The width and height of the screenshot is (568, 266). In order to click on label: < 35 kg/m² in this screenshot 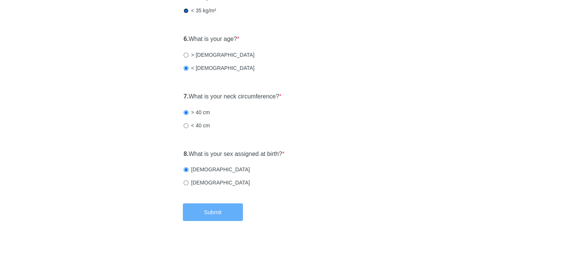, I will do `click(200, 11)`.